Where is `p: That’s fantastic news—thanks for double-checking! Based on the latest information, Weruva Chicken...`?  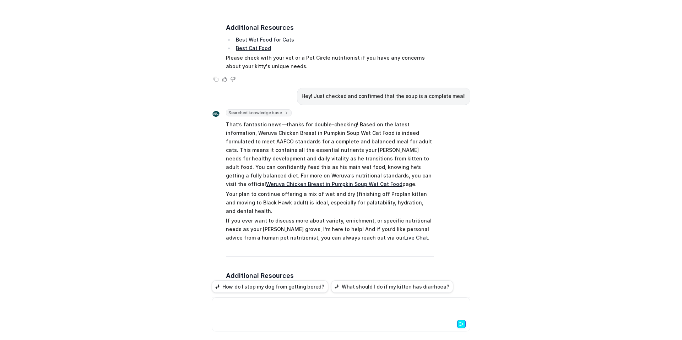
p: That’s fantastic news—thanks for double-checking! Based on the latest information, Weruva Chicken... is located at coordinates (330, 155).